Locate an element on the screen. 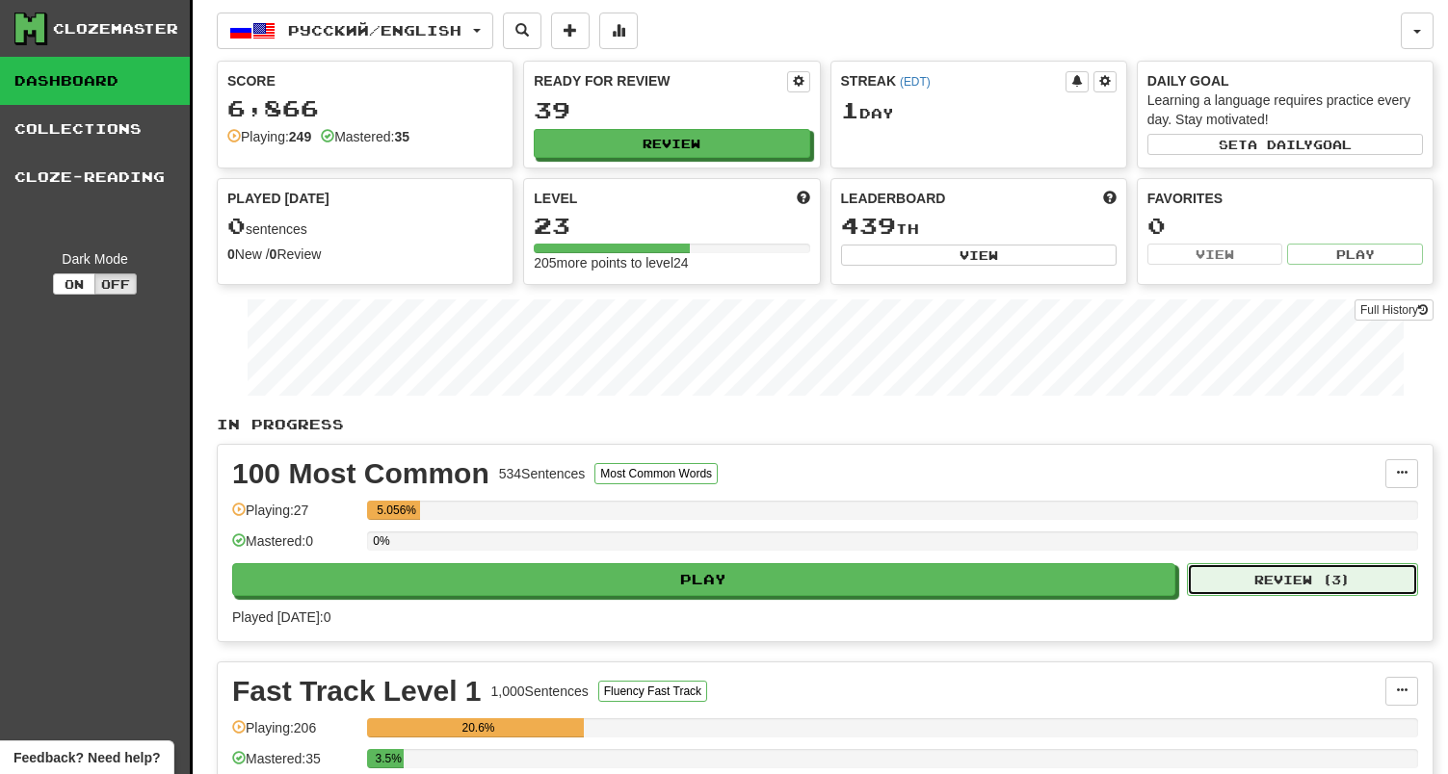 This screenshot has height=774, width=1448. span: This week in points, UTC is located at coordinates (1109, 198).